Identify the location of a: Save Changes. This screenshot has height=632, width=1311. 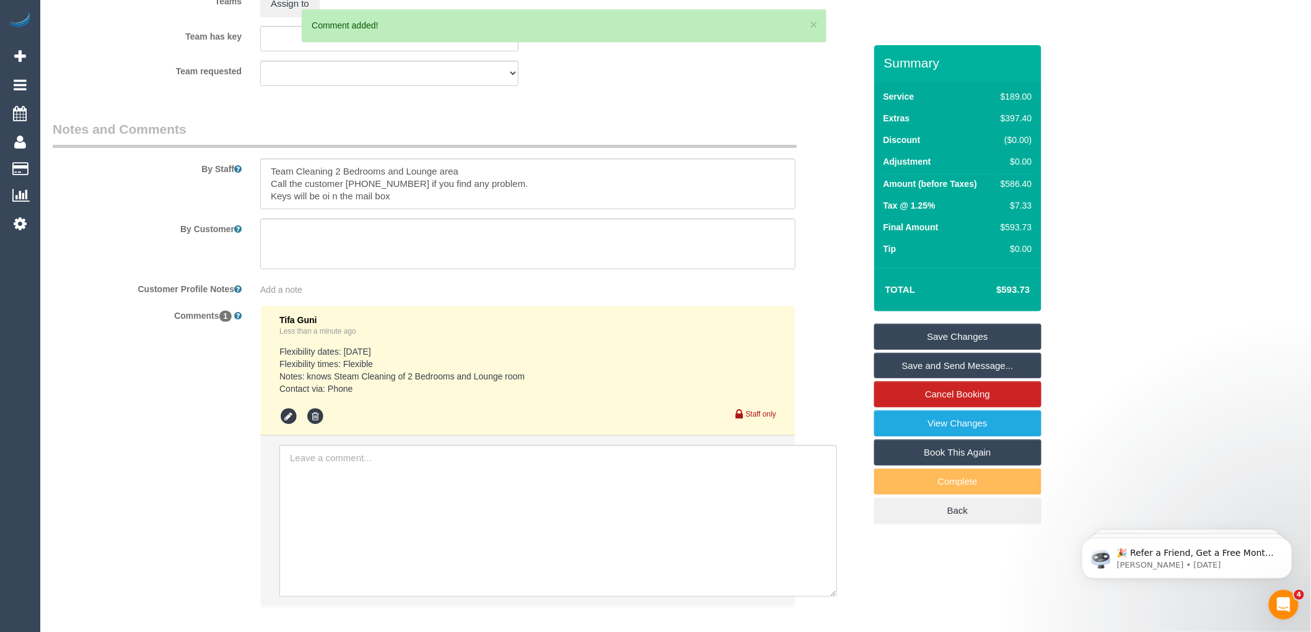
(958, 337).